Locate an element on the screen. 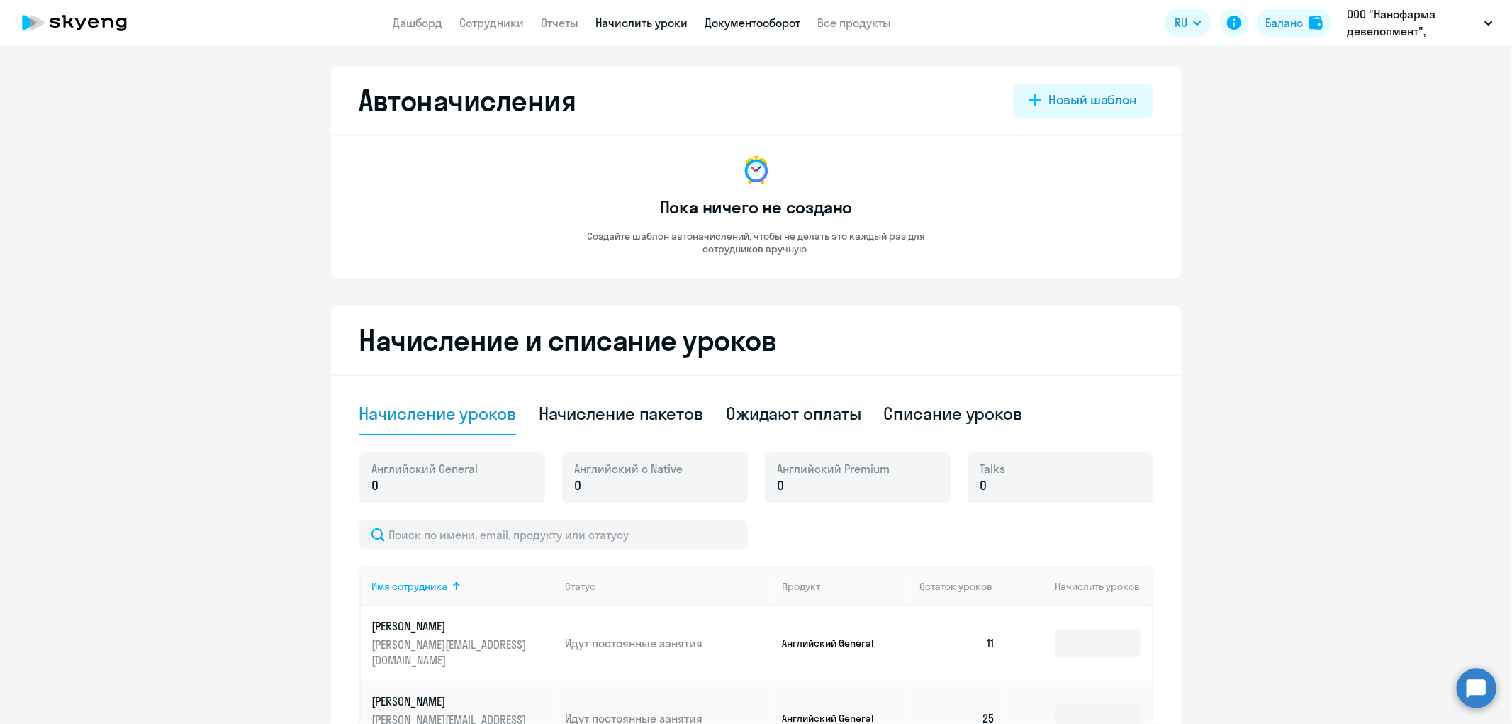  h2: Начисление и списание уроков is located at coordinates (756, 340).